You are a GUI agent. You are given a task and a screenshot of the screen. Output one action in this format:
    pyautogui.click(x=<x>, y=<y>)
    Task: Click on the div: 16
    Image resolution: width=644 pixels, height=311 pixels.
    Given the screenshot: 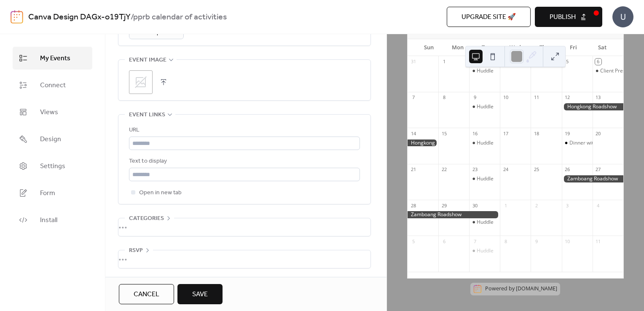 What is the action you would take?
    pyautogui.click(x=475, y=133)
    